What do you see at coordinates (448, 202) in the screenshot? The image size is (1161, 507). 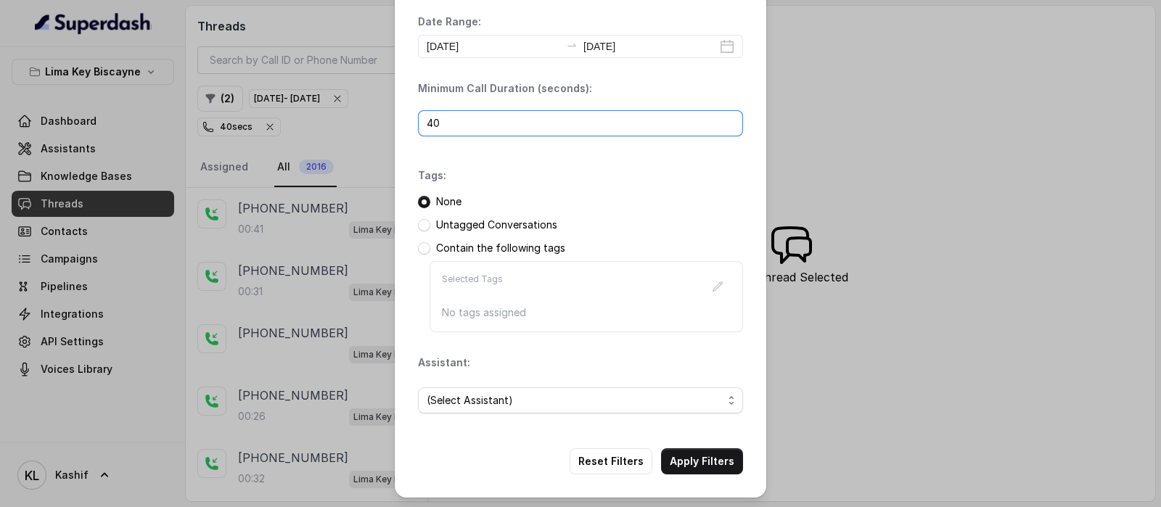 I see `p: None` at bounding box center [448, 202].